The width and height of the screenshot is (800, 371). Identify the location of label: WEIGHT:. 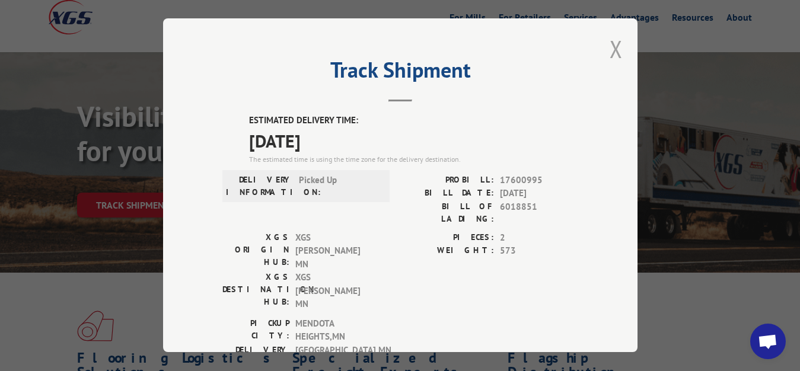
(447, 251).